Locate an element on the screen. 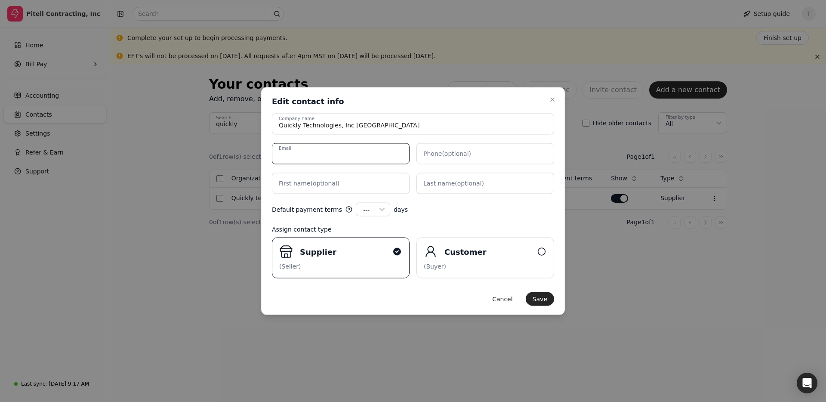  div: (Buyer) is located at coordinates (485, 266).